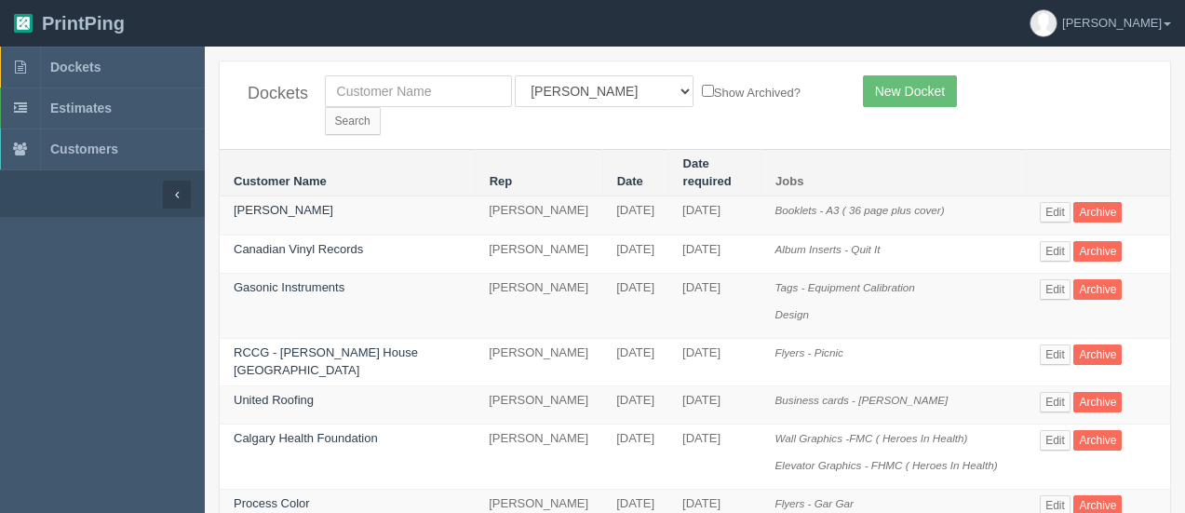 The height and width of the screenshot is (513, 1185). Describe the element at coordinates (894, 173) in the screenshot. I see `th: Jobs` at that location.